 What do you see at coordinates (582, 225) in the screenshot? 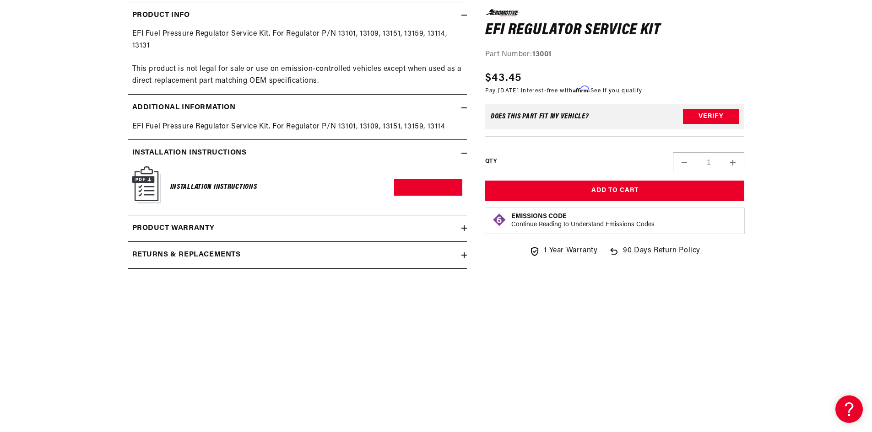
I see `p: Continue Reading to Understand Emissions Codes` at bounding box center [582, 225].